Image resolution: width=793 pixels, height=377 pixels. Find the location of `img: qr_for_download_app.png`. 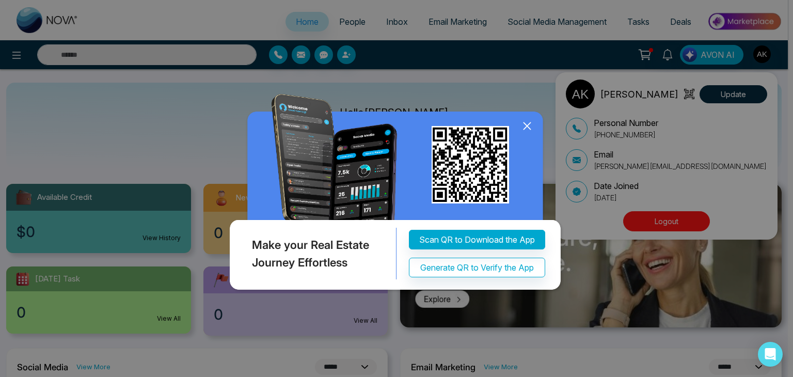

img: qr_for_download_app.png is located at coordinates (471, 165).